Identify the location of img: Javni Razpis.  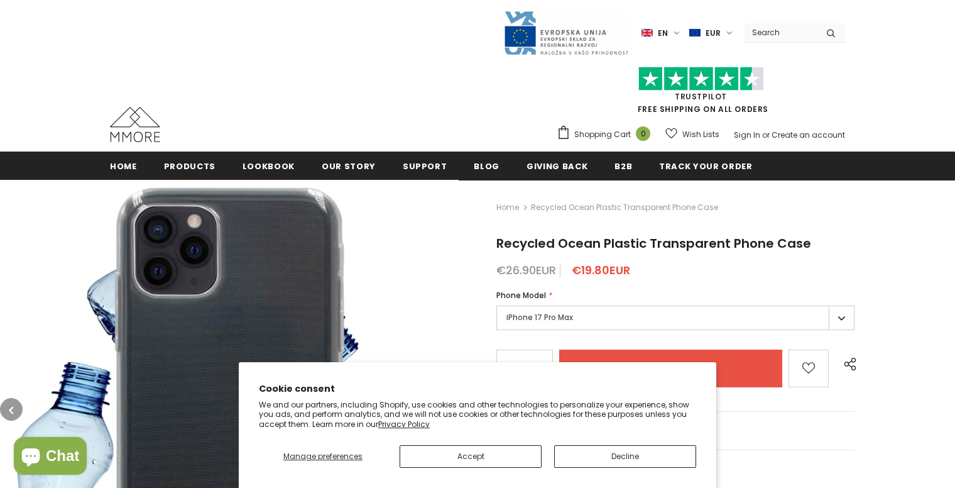
(566, 33).